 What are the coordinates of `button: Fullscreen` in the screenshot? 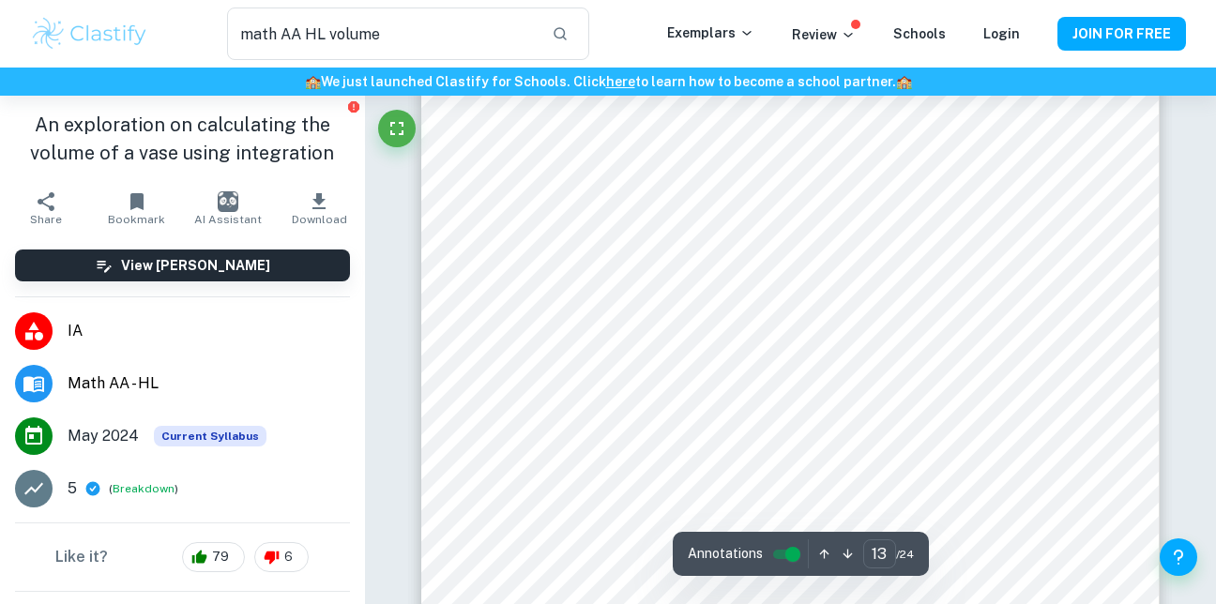 It's located at (397, 129).